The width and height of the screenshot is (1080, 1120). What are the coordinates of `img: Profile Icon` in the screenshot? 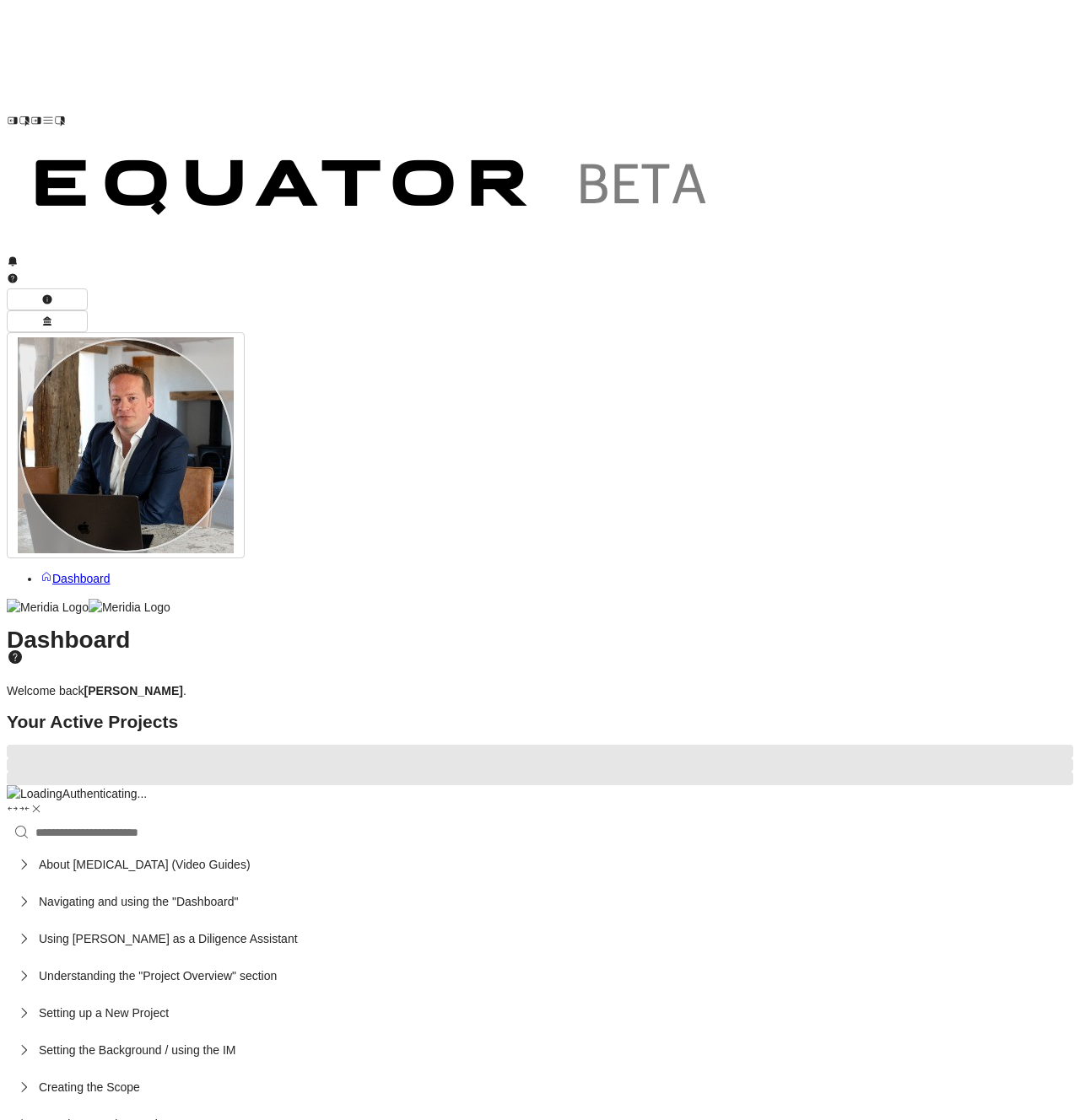 It's located at (126, 445).